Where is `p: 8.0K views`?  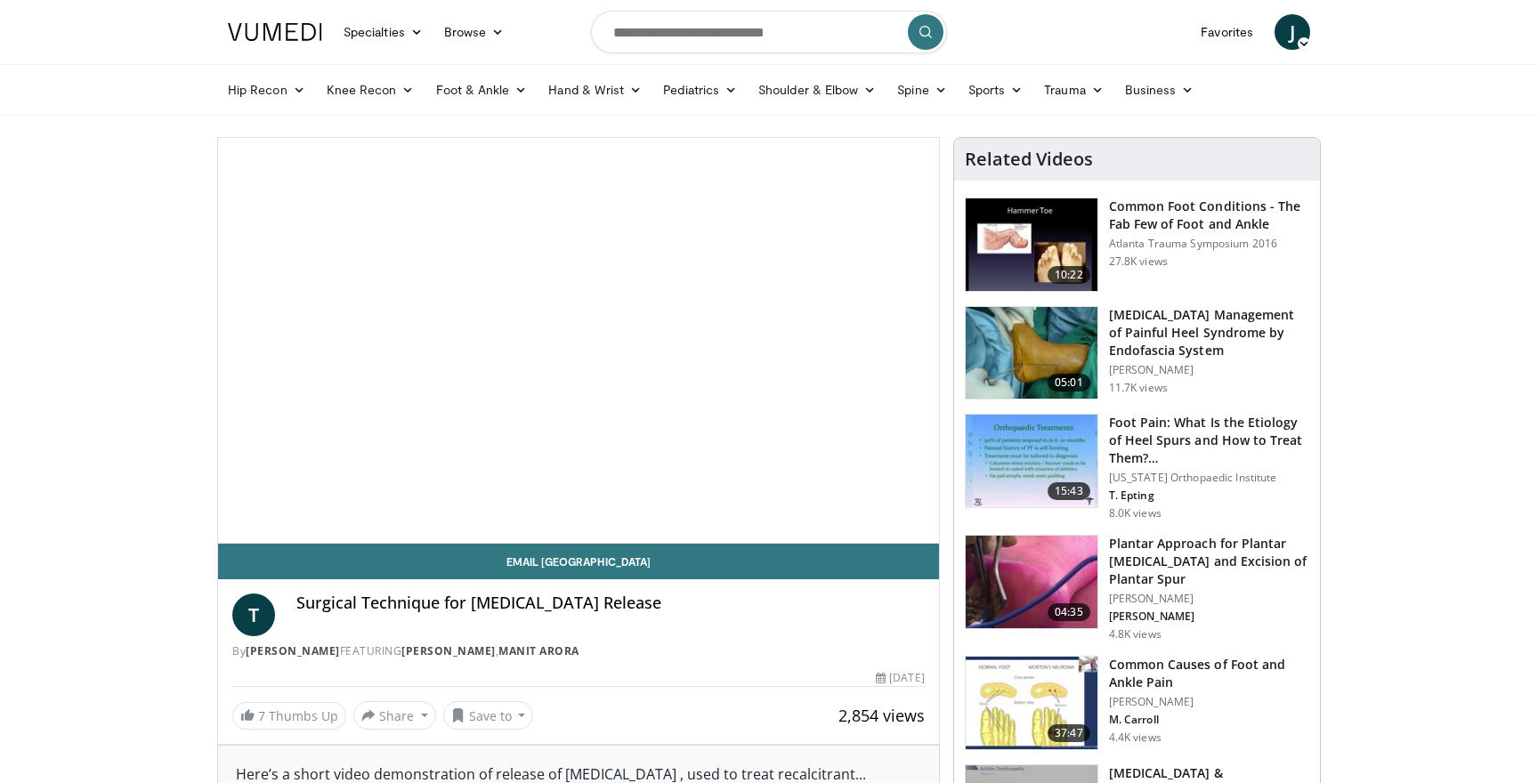 p: 8.0K views is located at coordinates (1135, 513).